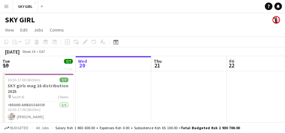 This screenshot has width=285, height=133. I want to click on div: EAT, so click(42, 51).